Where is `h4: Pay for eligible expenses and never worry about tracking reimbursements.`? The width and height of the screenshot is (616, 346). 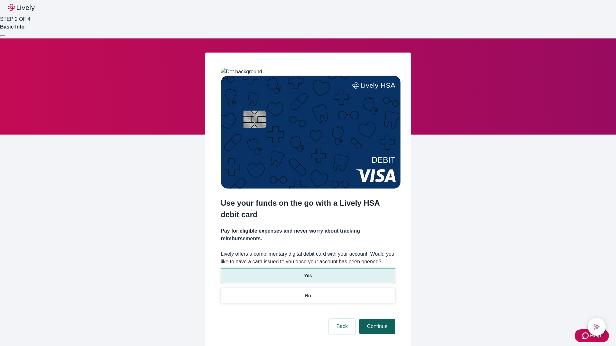 h4: Pay for eligible expenses and never worry about tracking reimbursements. is located at coordinates (308, 235).